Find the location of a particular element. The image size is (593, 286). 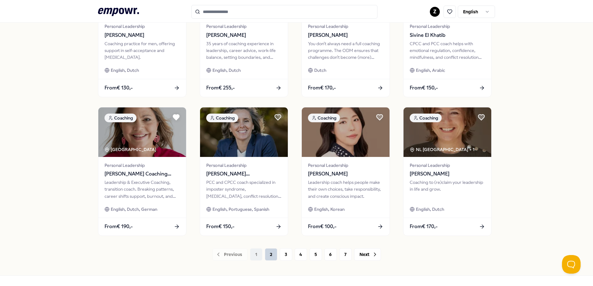

button: Z is located at coordinates (435, 12).